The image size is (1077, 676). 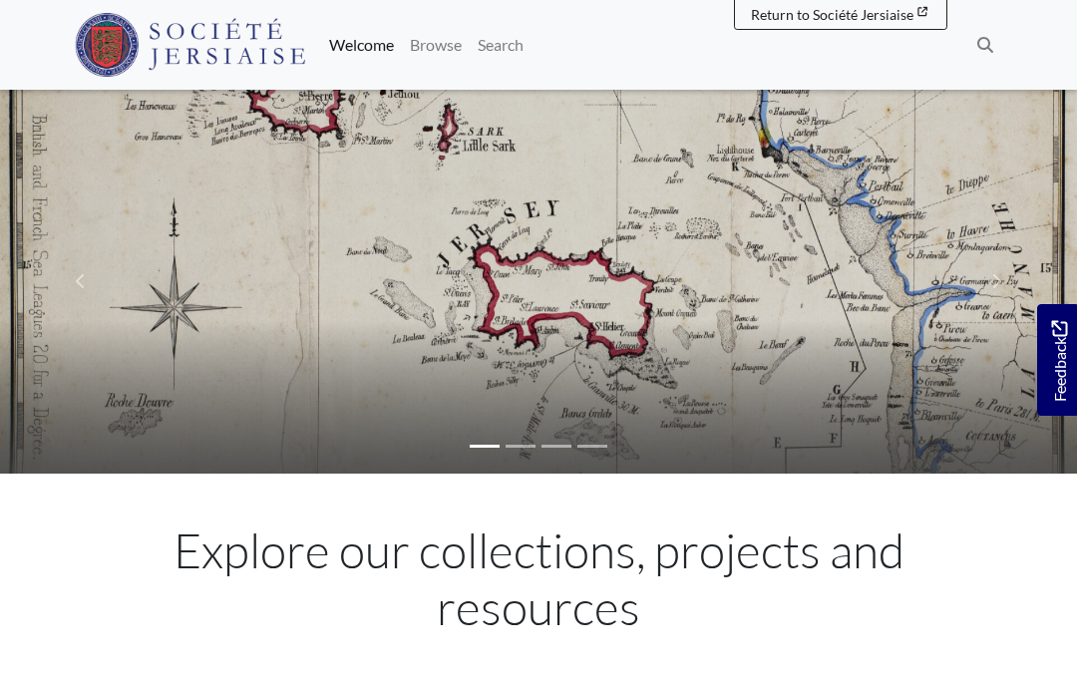 What do you see at coordinates (189, 45) in the screenshot?
I see `img: Société Jersiaise` at bounding box center [189, 45].